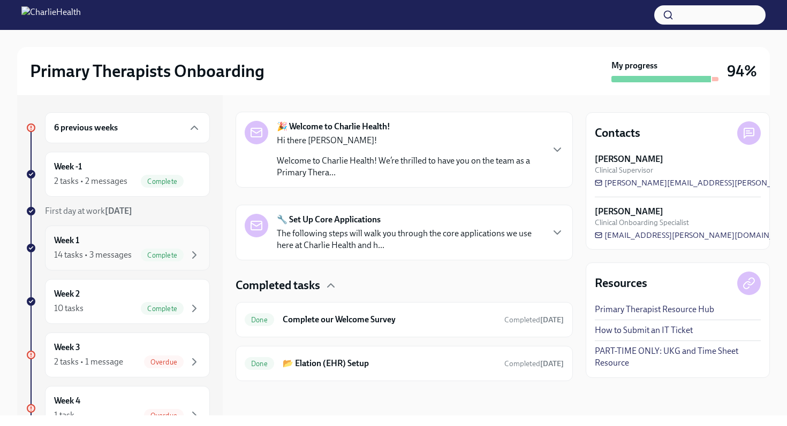 This screenshot has width=787, height=426. Describe the element at coordinates (389, 320) in the screenshot. I see `h6: Complete our Welcome Survey` at that location.